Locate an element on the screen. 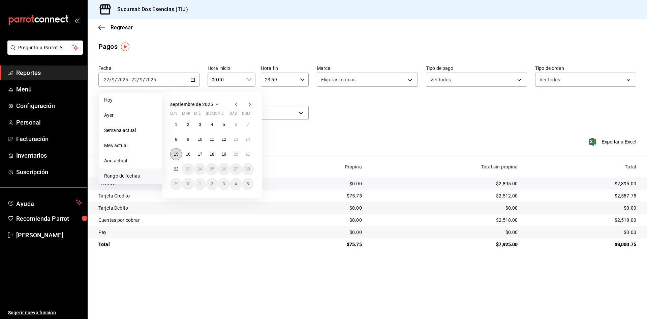 The width and height of the screenshot is (647, 319). button: 1 de septiembre de 2025 is located at coordinates (176, 124).